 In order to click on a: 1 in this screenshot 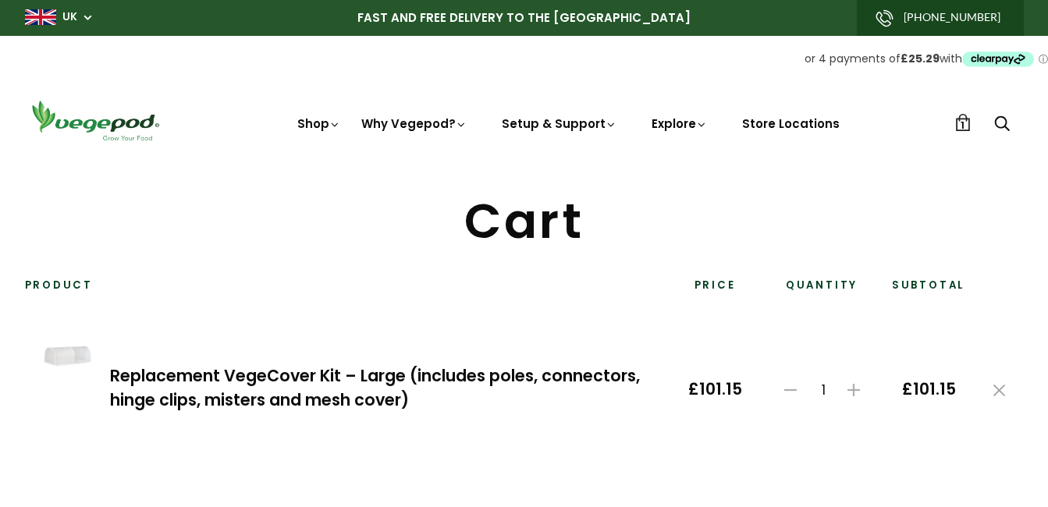, I will do `click(963, 122)`.